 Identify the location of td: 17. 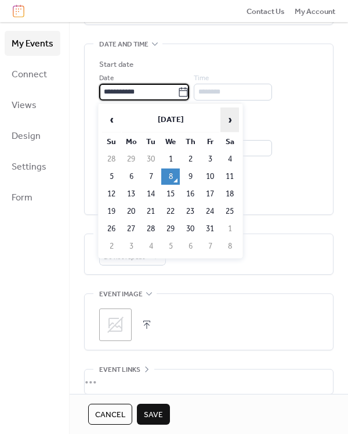
(210, 194).